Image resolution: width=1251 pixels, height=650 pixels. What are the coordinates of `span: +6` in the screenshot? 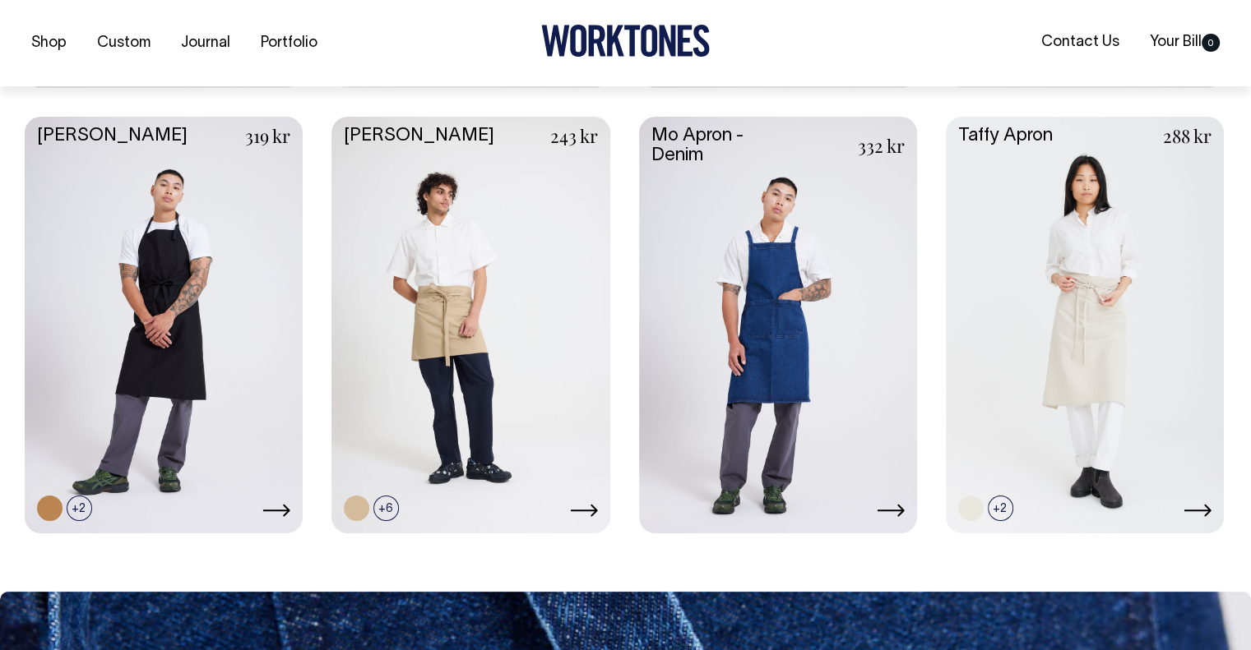 It's located at (386, 508).